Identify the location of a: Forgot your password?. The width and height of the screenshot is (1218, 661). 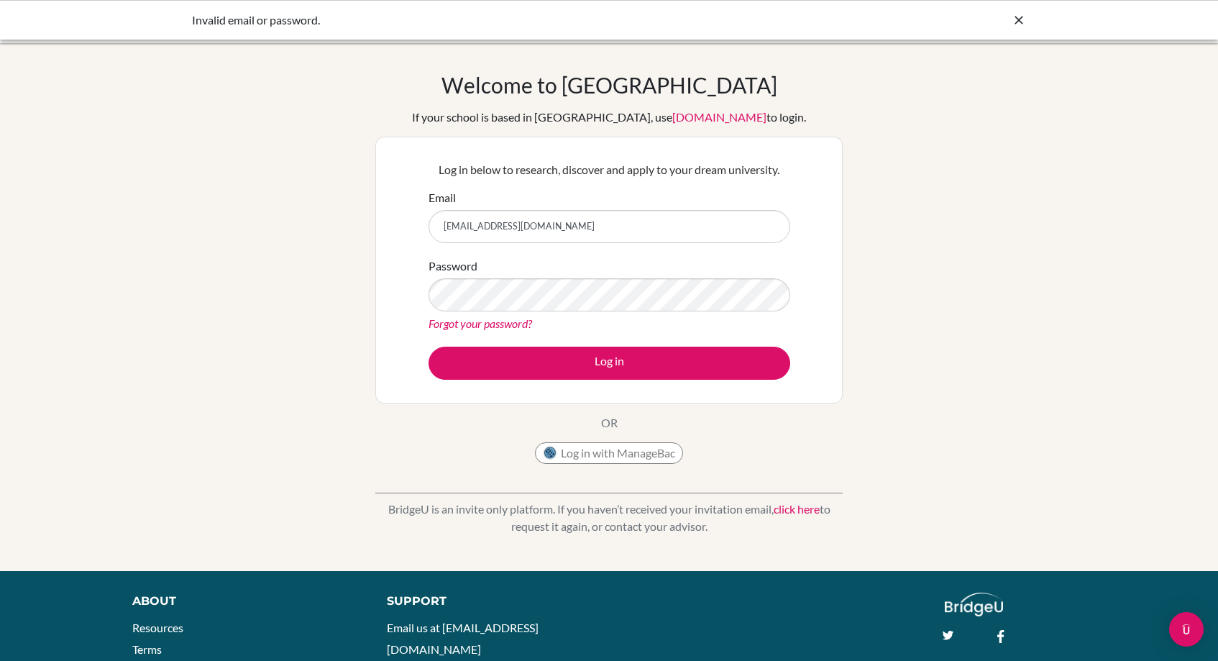
(480, 323).